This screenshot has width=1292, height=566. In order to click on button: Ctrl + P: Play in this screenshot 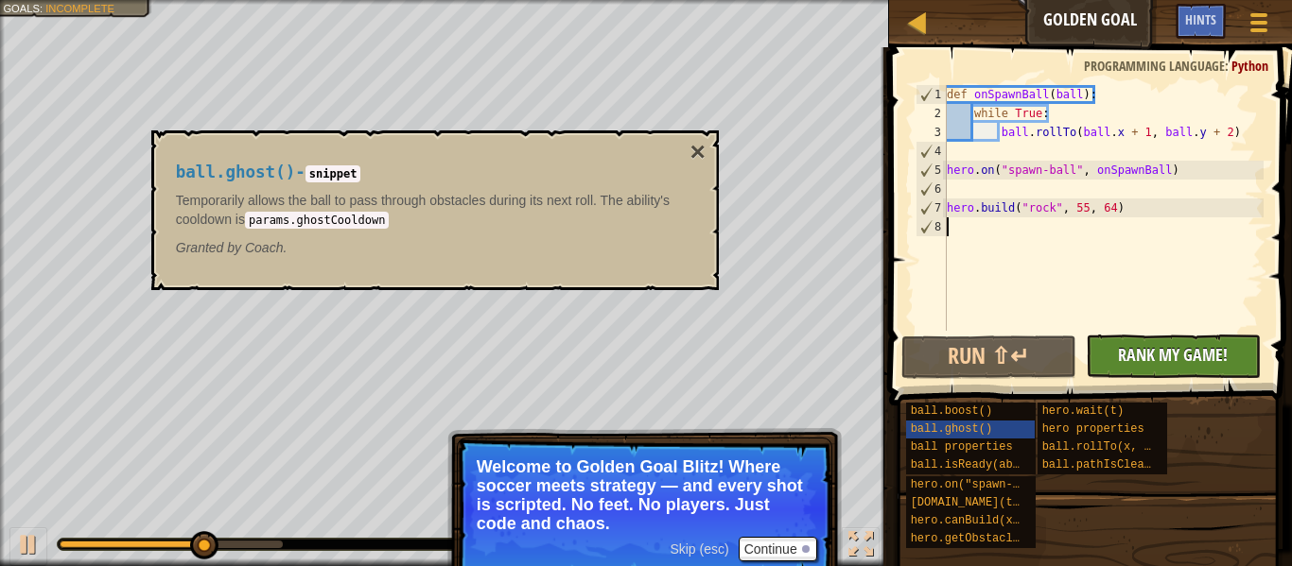, I will do `click(28, 547)`.